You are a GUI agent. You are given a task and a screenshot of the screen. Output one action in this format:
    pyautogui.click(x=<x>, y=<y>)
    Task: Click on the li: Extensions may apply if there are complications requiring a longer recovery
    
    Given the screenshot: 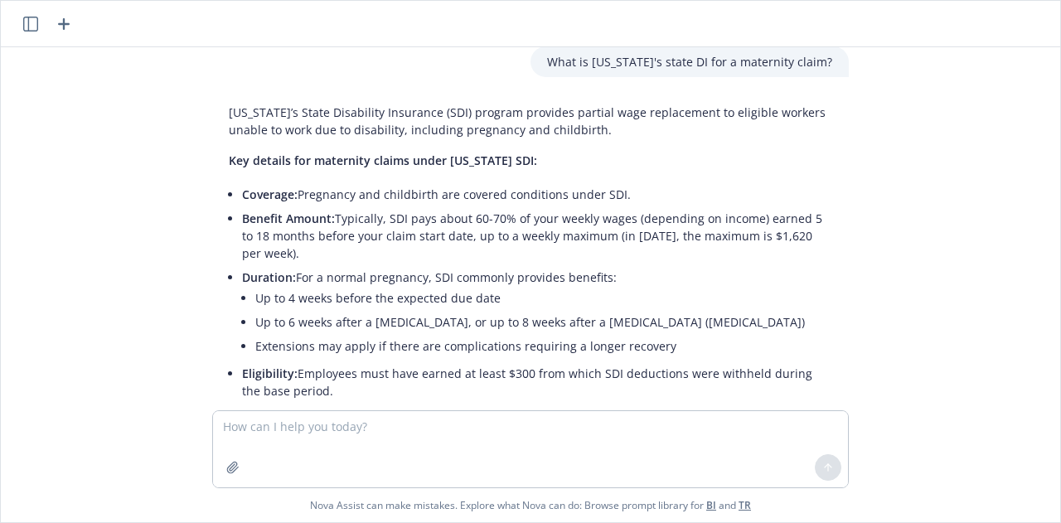 What is the action you would take?
    pyautogui.click(x=544, y=346)
    